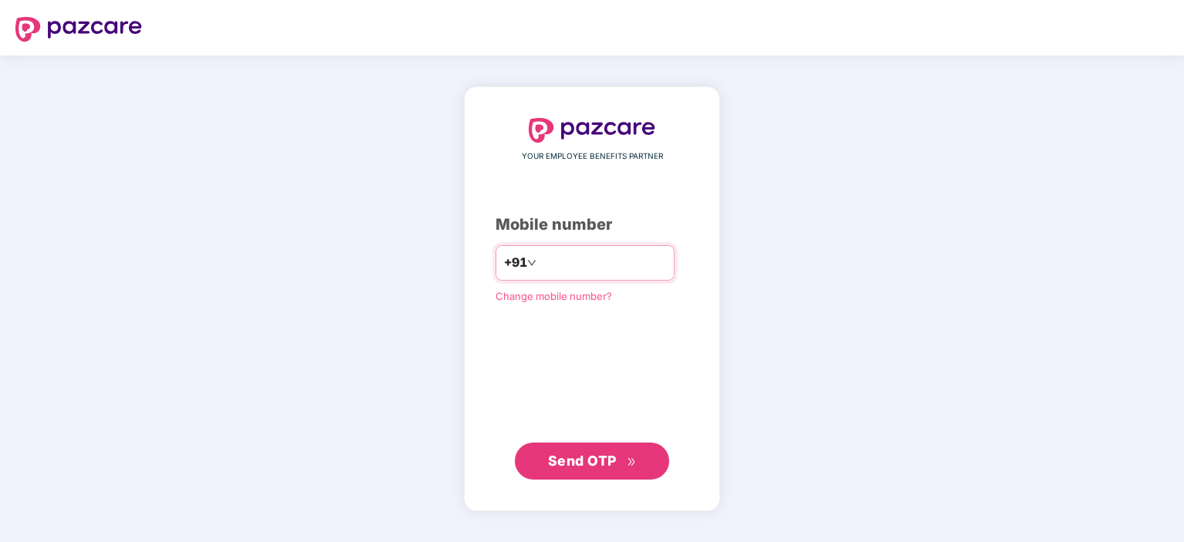 The image size is (1184, 542). I want to click on span: down, so click(532, 263).